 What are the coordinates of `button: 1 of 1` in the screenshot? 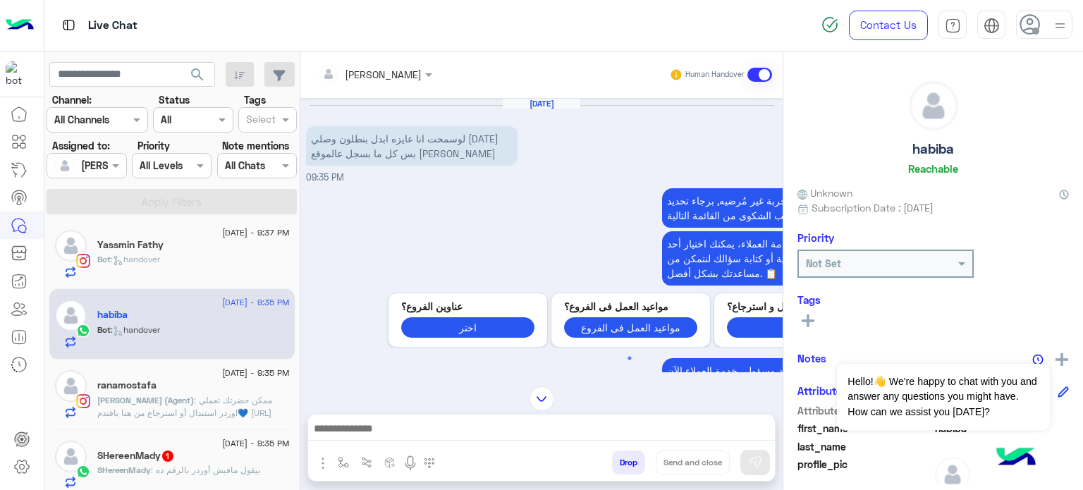 It's located at (630, 358).